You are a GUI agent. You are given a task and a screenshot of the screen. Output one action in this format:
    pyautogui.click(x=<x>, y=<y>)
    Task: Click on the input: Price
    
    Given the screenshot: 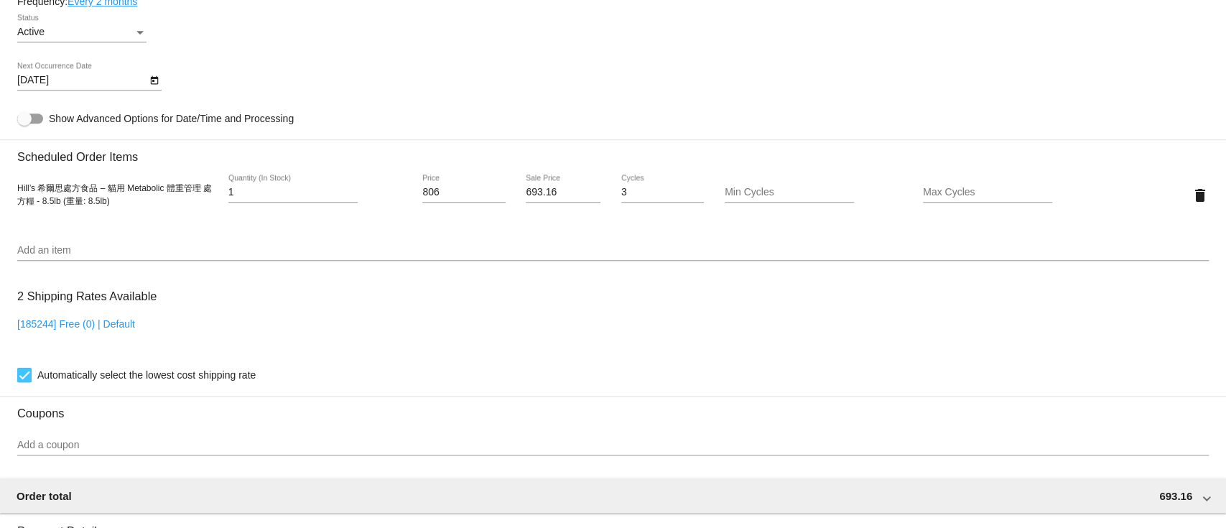 What is the action you would take?
    pyautogui.click(x=463, y=193)
    